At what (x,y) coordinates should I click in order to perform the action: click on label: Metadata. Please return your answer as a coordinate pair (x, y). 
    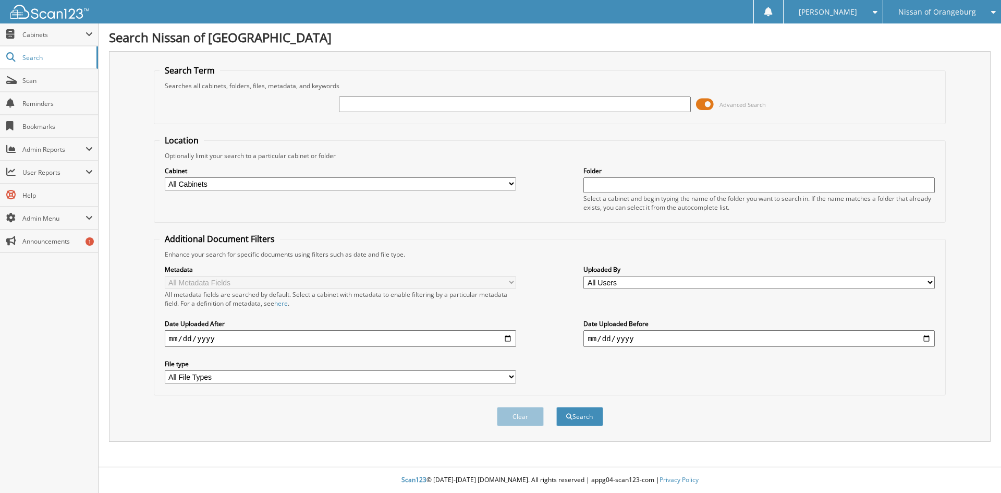
    Looking at the image, I should click on (340, 269).